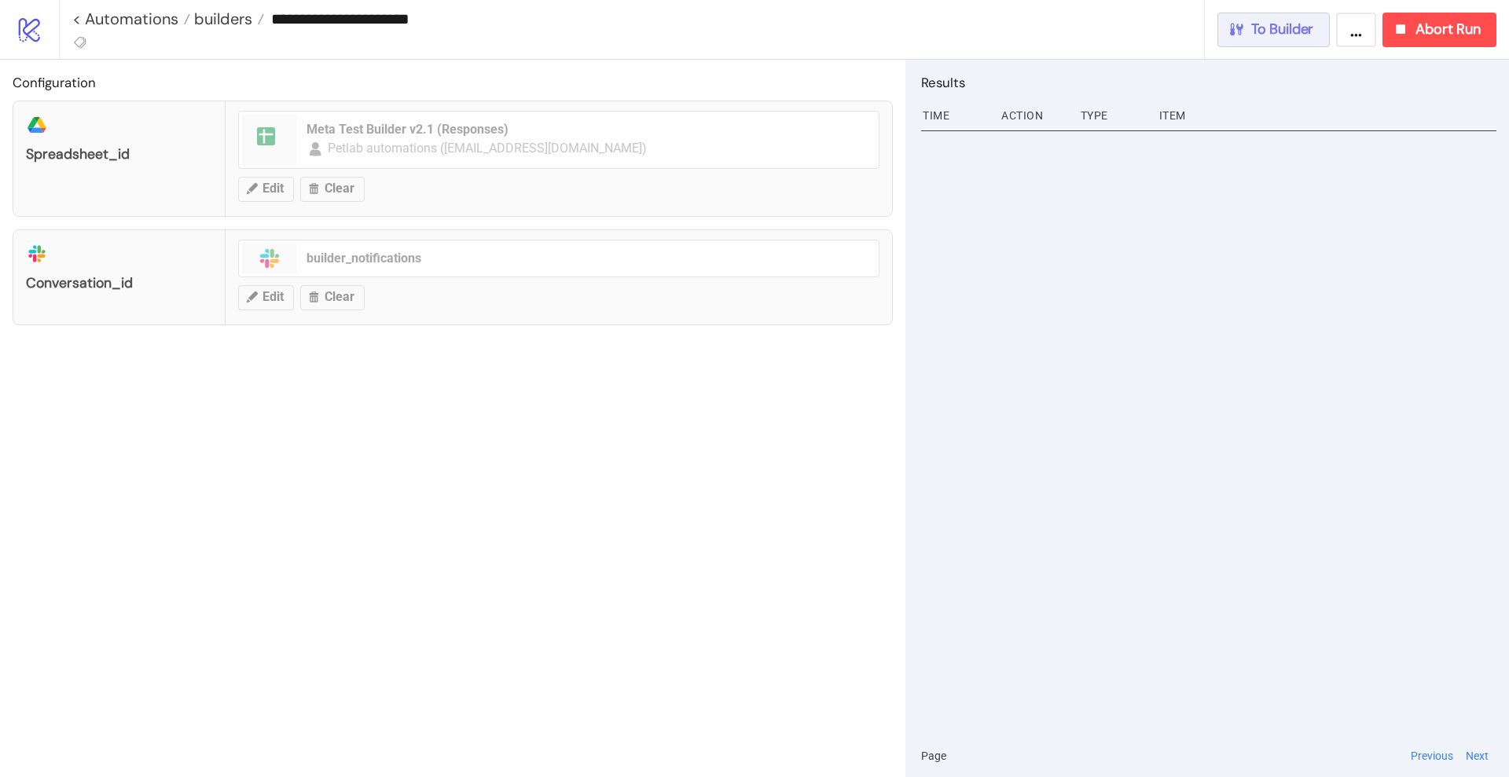  What do you see at coordinates (1432, 756) in the screenshot?
I see `button: Previous` at bounding box center [1432, 756].